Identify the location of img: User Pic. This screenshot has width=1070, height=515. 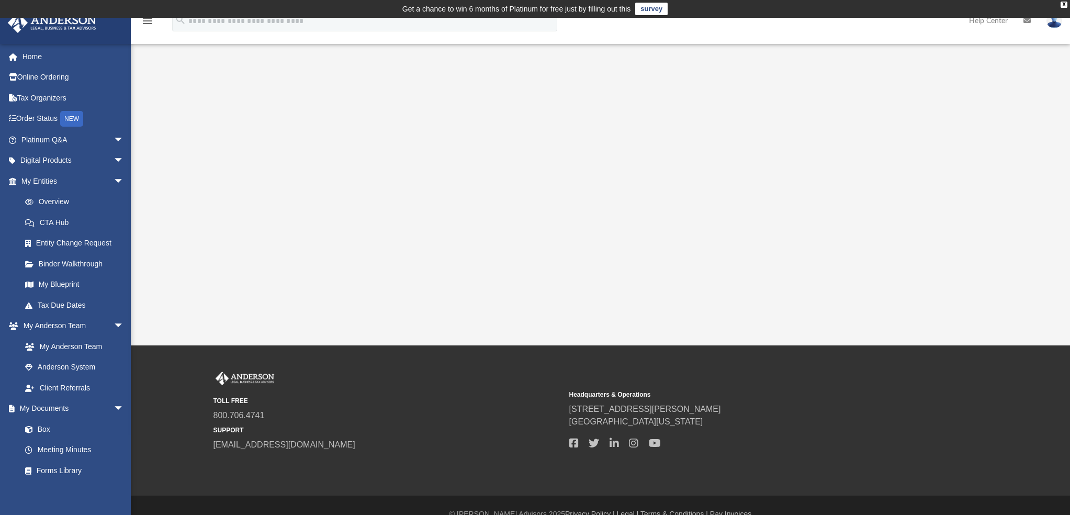
(1054, 20).